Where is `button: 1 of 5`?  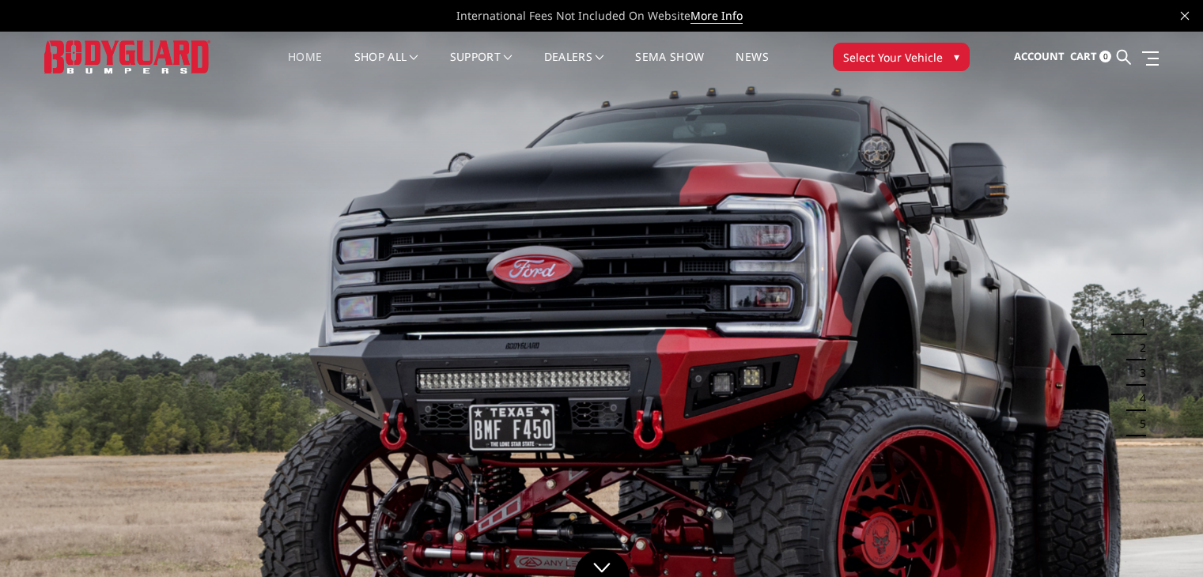
button: 1 of 5 is located at coordinates (1138, 323).